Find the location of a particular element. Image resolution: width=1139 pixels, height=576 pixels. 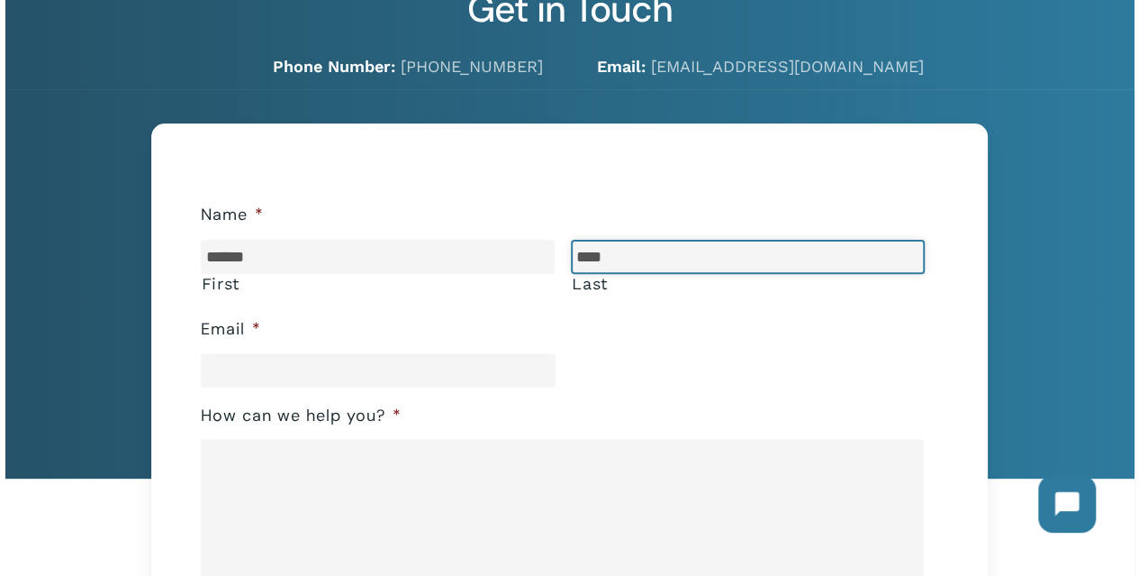

label: First is located at coordinates (378, 284).